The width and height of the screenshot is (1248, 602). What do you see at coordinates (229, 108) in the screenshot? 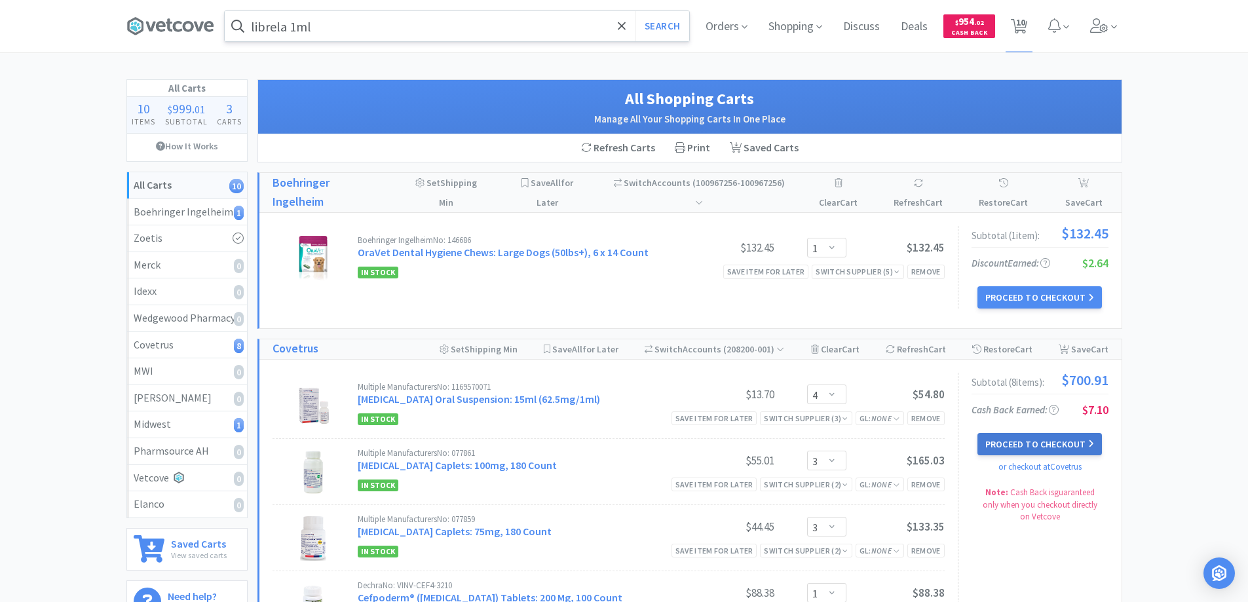
I see `span: 3` at bounding box center [229, 108].